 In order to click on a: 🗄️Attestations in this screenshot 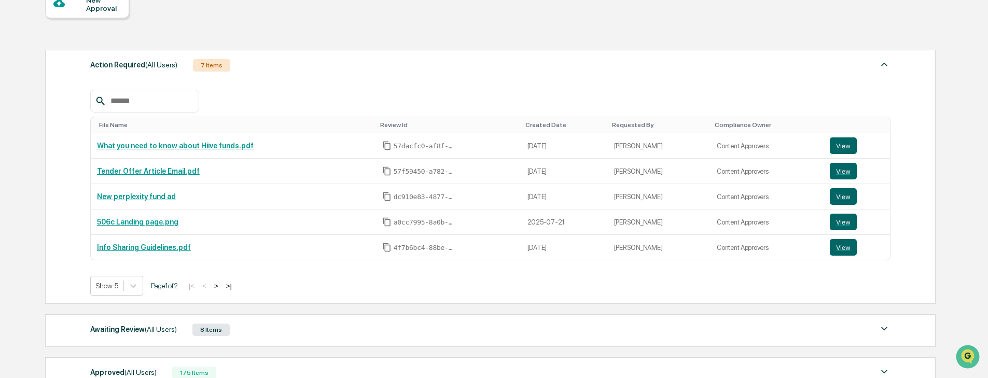, I will do `click(102, 136)`.